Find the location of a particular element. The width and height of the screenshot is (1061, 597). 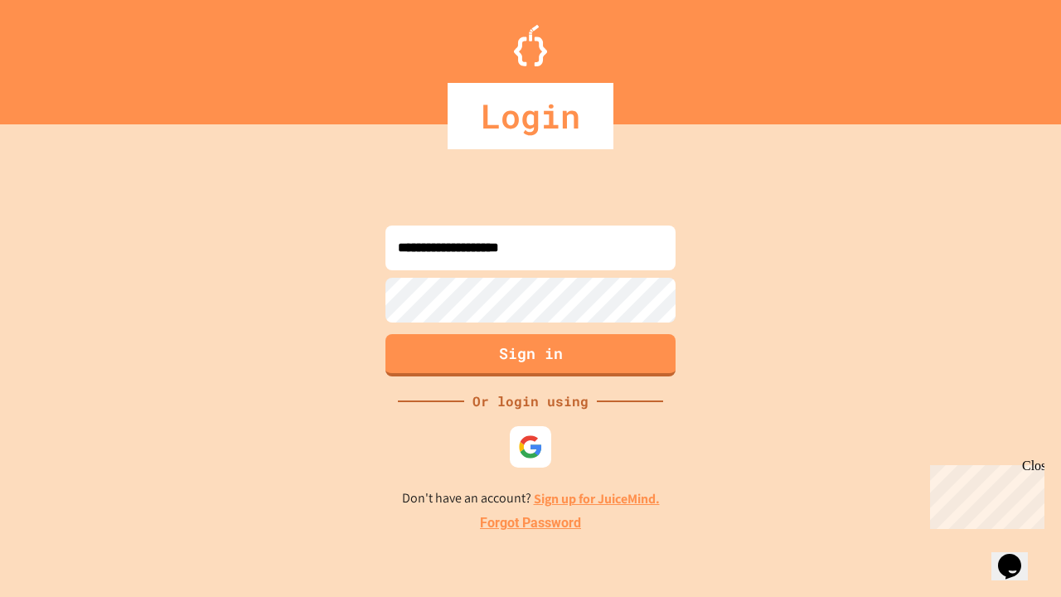

div: Chat with us now!Close is located at coordinates (60, 56).